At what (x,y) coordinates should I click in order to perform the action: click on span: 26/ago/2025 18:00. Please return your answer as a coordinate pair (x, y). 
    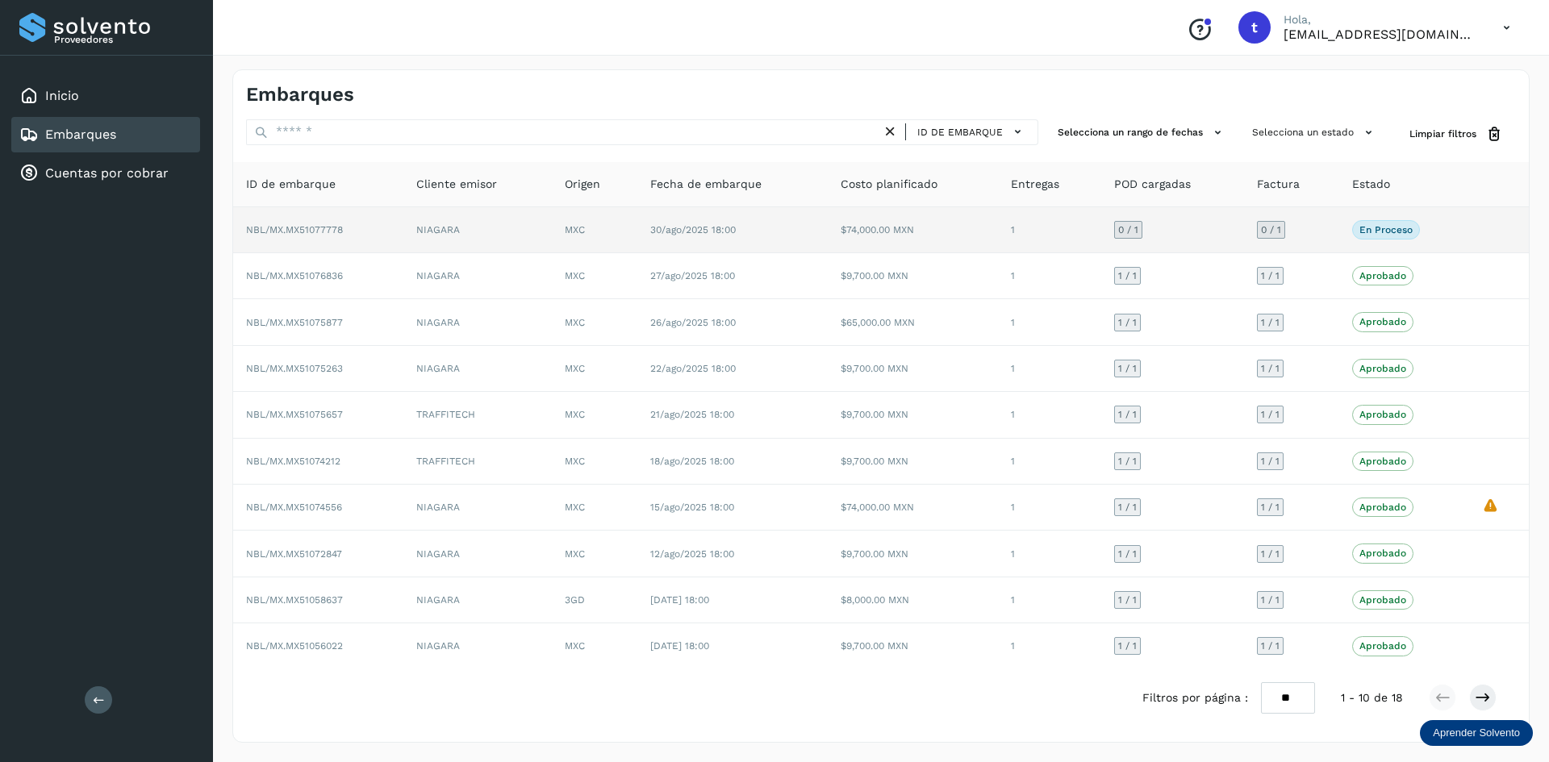
    Looking at the image, I should click on (693, 323).